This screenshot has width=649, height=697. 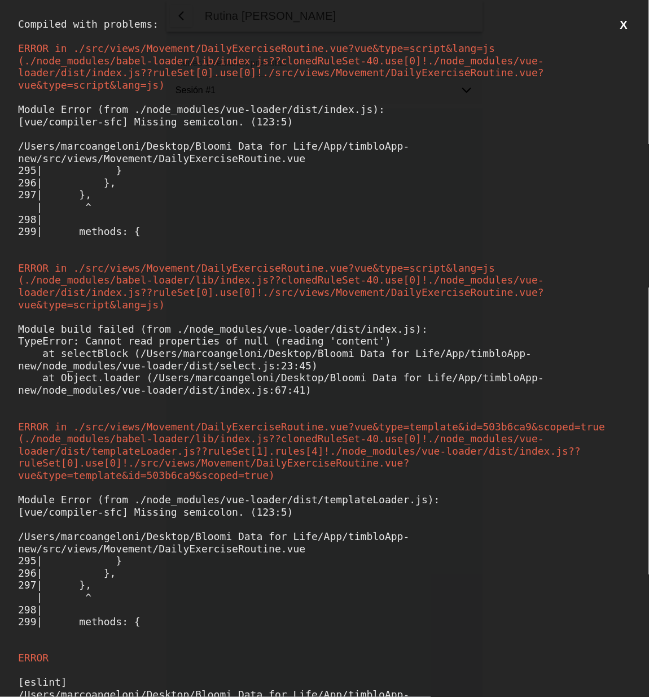 I want to click on span: ERROR in ./src/views/Movement/DailyExerciseRoutine.vue?vue&type=template&id=503b6ca9&scoped=true ..., so click(x=314, y=451).